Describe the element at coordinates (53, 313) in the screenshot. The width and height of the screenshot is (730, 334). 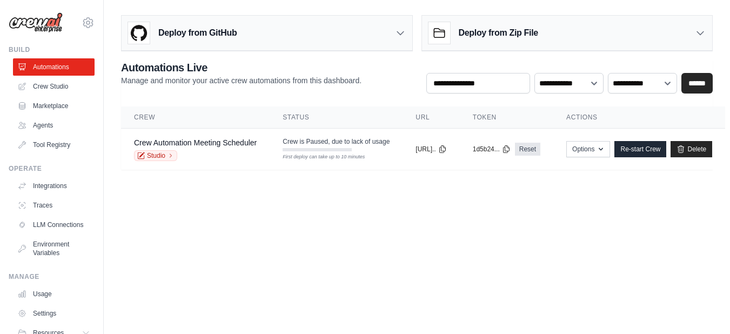
I see `a: Settings` at that location.